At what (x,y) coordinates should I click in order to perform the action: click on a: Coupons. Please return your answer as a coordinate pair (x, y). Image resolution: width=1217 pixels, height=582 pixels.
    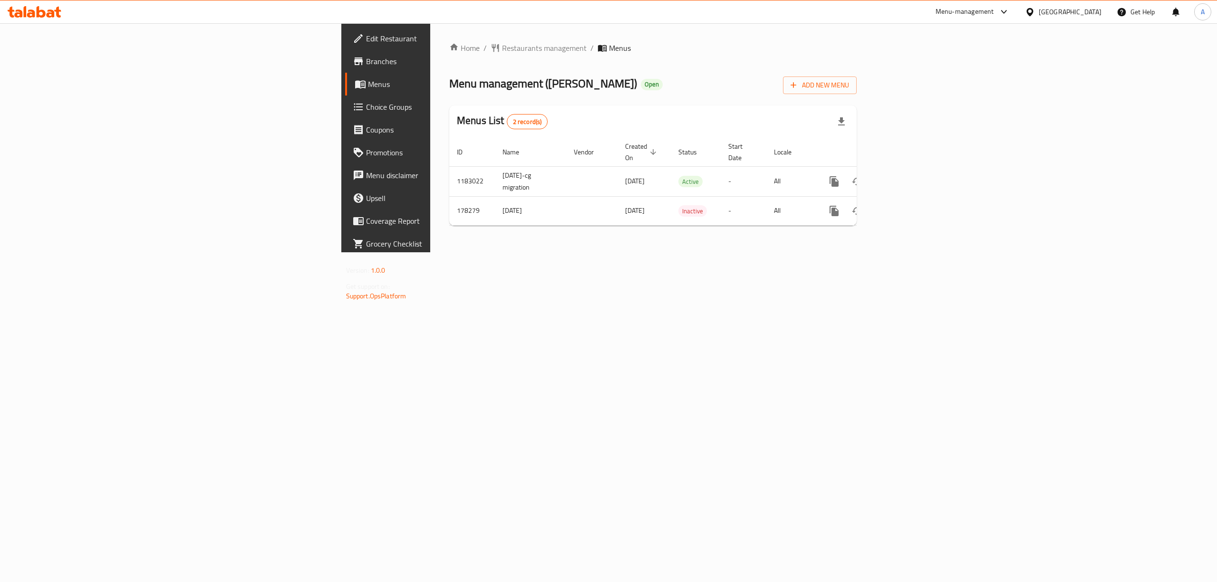
    Looking at the image, I should click on (445, 130).